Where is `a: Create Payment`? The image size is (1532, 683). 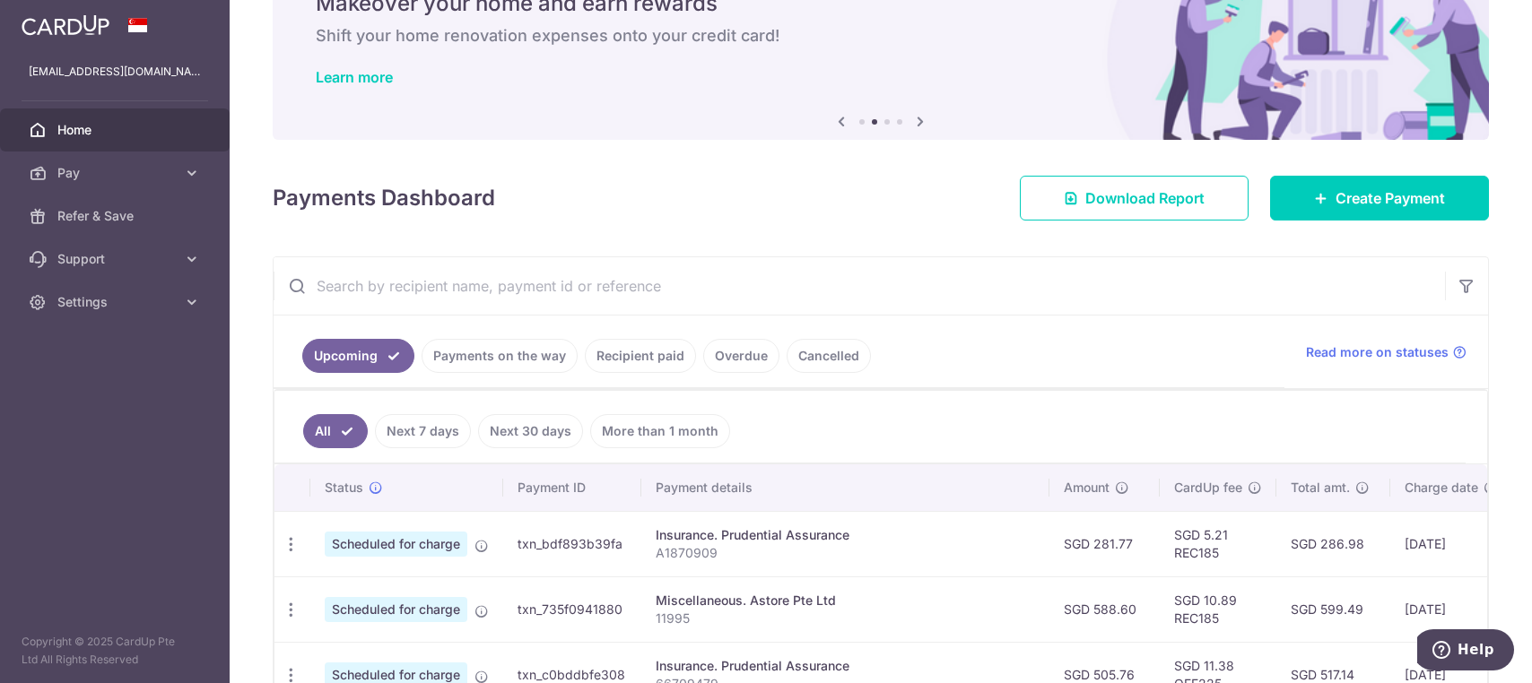 a: Create Payment is located at coordinates (1380, 198).